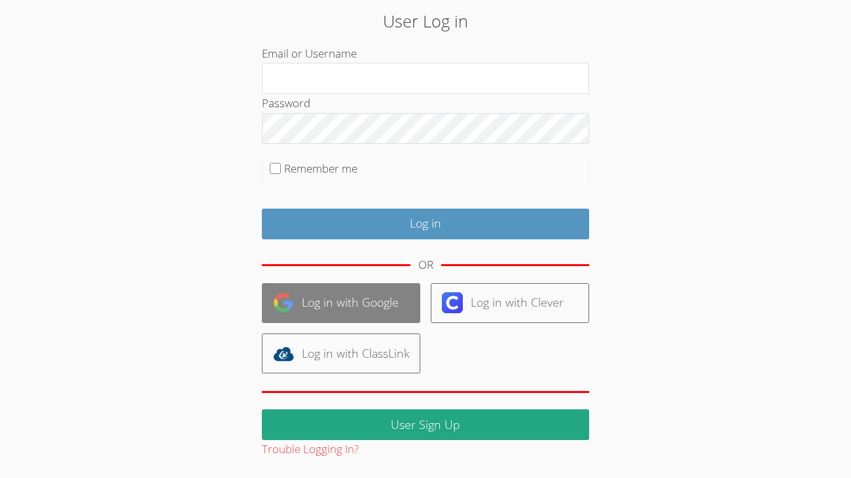 The height and width of the screenshot is (478, 851). What do you see at coordinates (452, 303) in the screenshot?
I see `img: clever-logo-6eab21bc6e7a338710f1a6ff85c0baf02591cd810cc4098c63d3a4b26e2feb20.svg` at bounding box center [452, 303].